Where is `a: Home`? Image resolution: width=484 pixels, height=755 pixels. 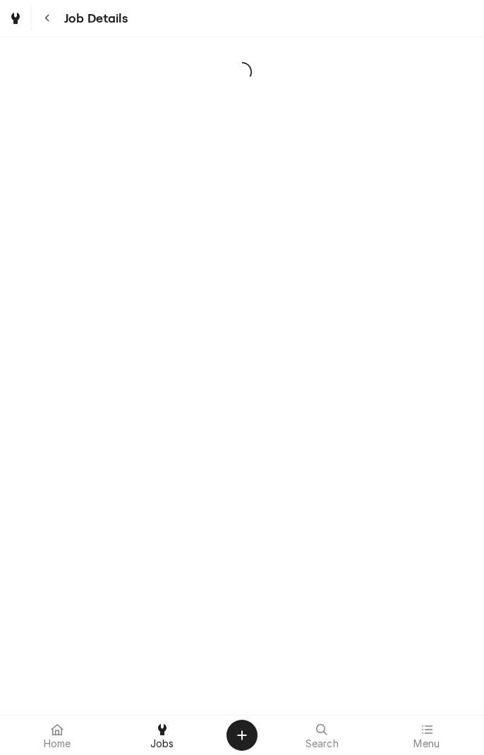
a: Home is located at coordinates (57, 736).